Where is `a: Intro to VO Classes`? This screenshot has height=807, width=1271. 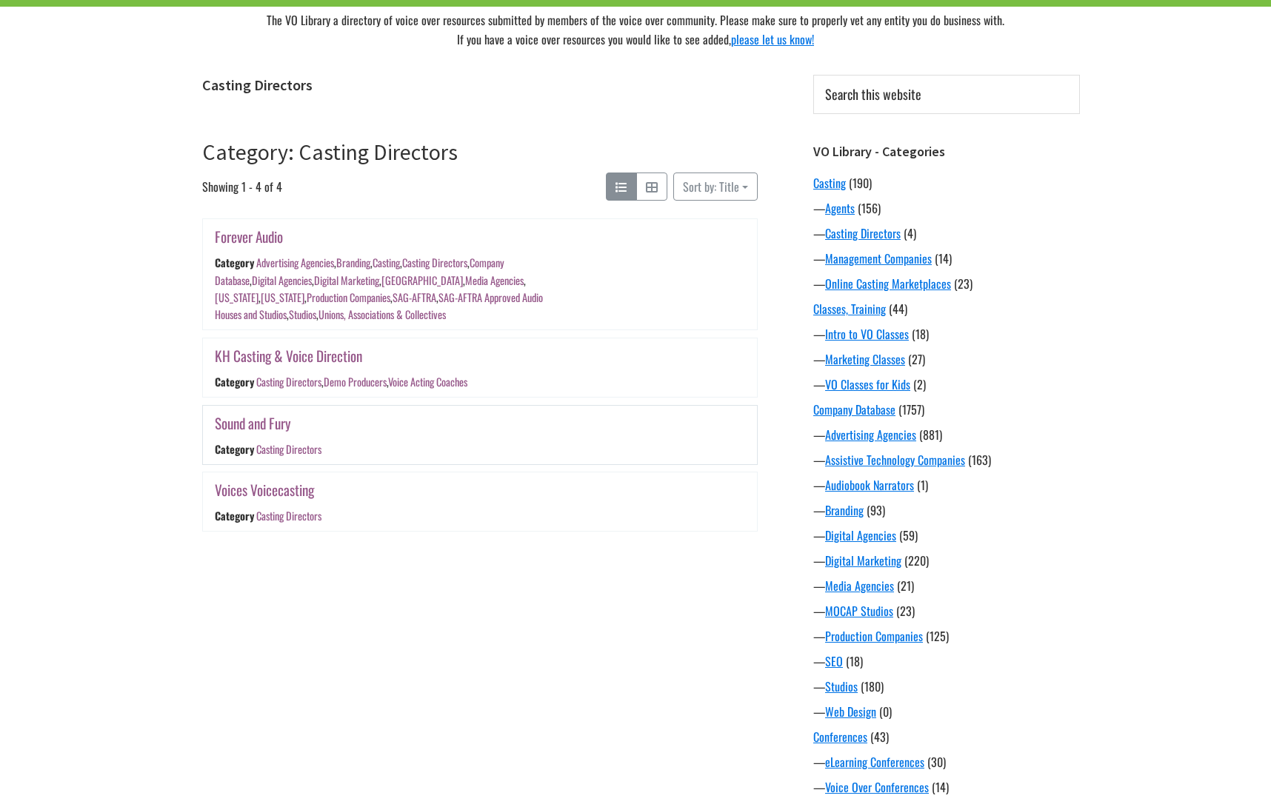
a: Intro to VO Classes is located at coordinates (866, 334).